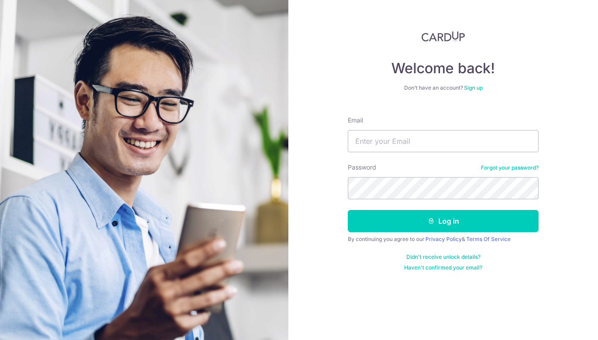  Describe the element at coordinates (443, 239) in the screenshot. I see `div: By continuing you agree to our &` at that location.